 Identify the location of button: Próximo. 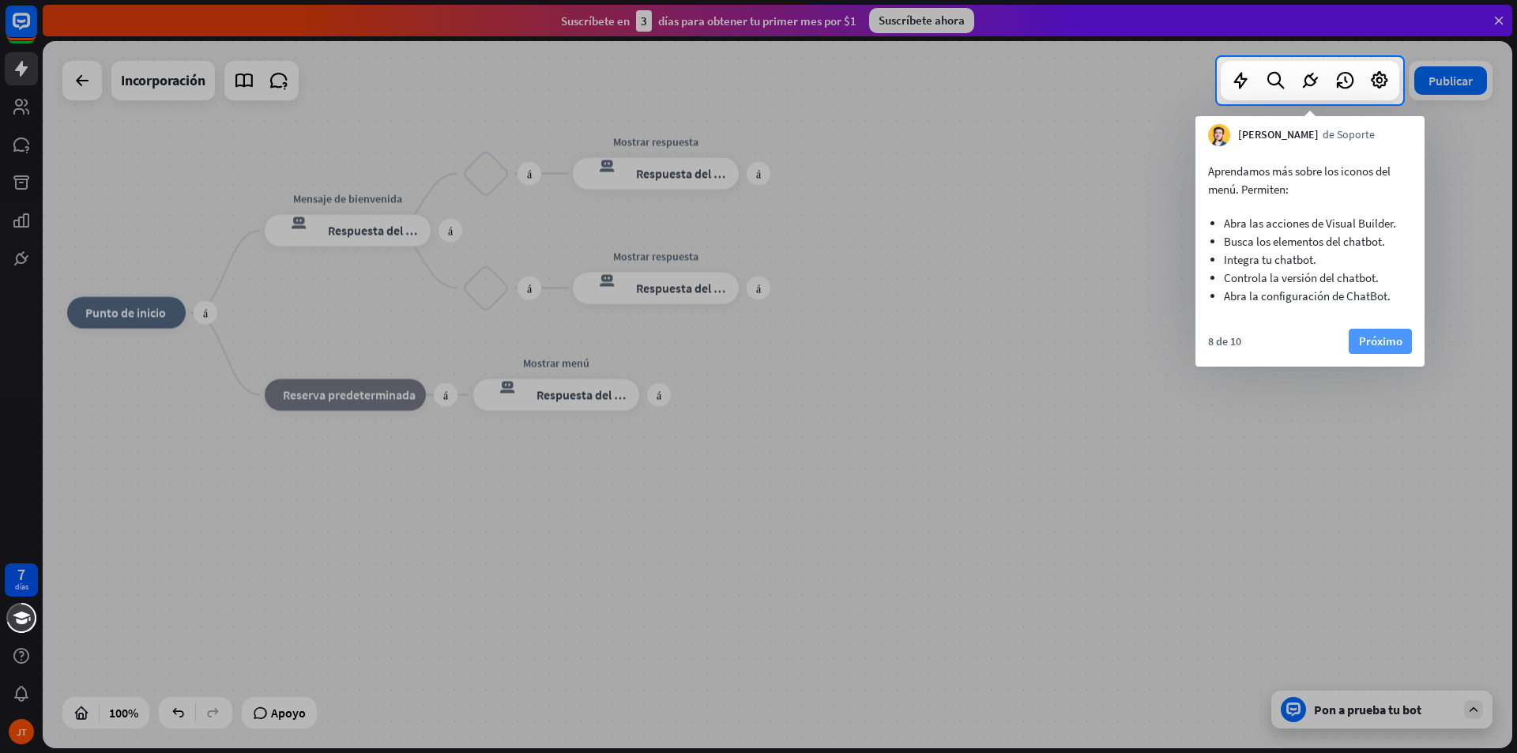
(1381, 341).